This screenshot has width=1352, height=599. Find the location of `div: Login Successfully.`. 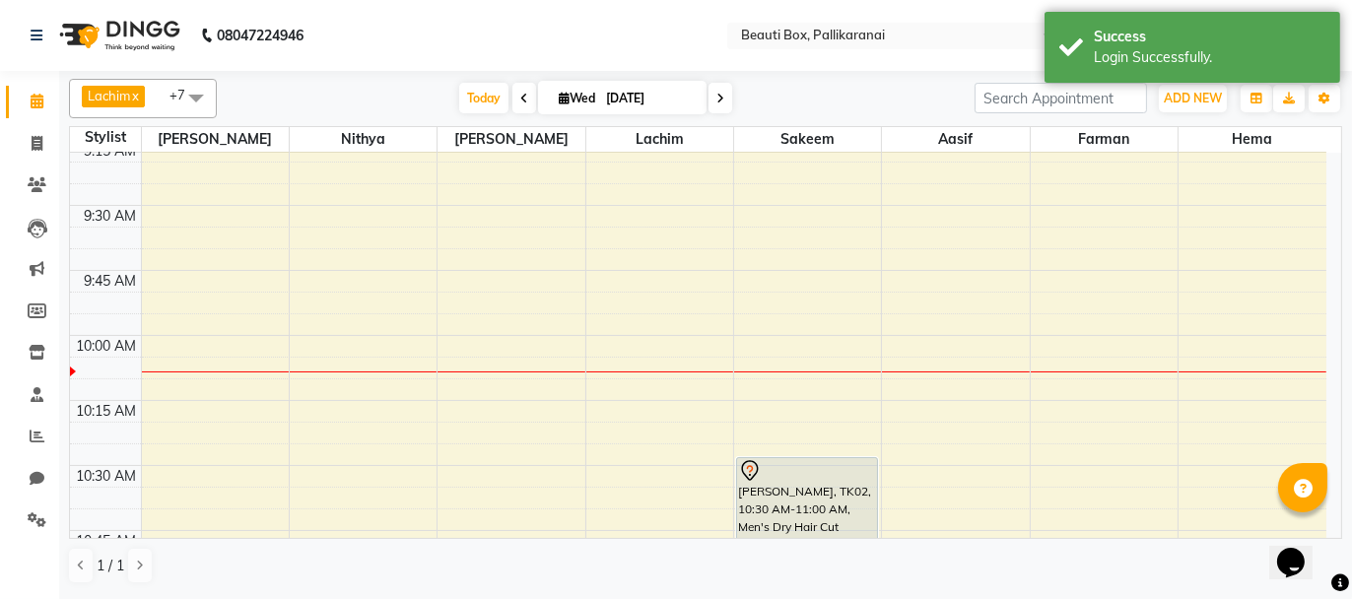

div: Login Successfully. is located at coordinates (1209, 57).